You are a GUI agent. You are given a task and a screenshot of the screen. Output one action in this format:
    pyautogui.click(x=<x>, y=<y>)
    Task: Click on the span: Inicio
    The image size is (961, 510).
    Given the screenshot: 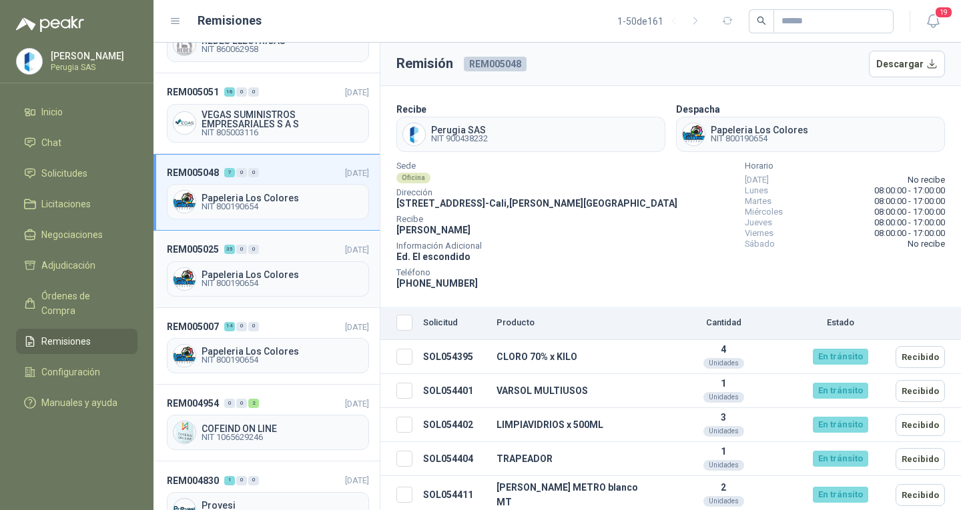 What is the action you would take?
    pyautogui.click(x=52, y=112)
    